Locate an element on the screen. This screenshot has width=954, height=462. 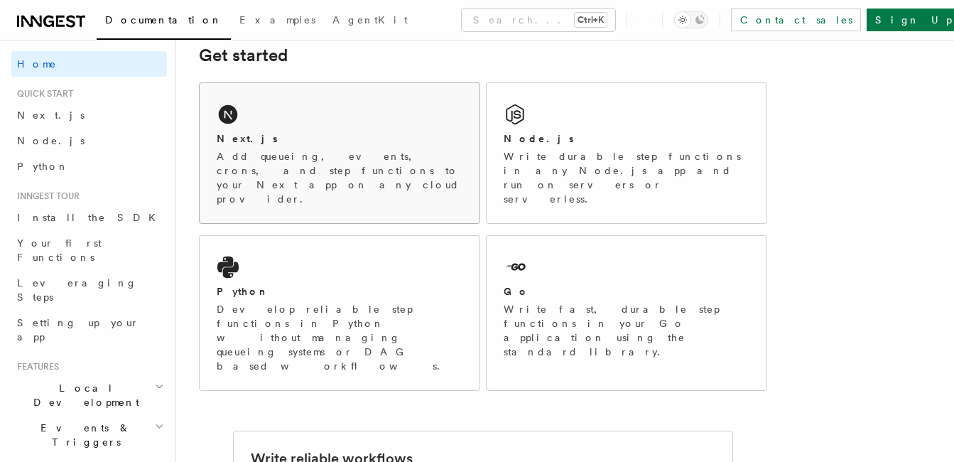
span: Quick start is located at coordinates (42, 94).